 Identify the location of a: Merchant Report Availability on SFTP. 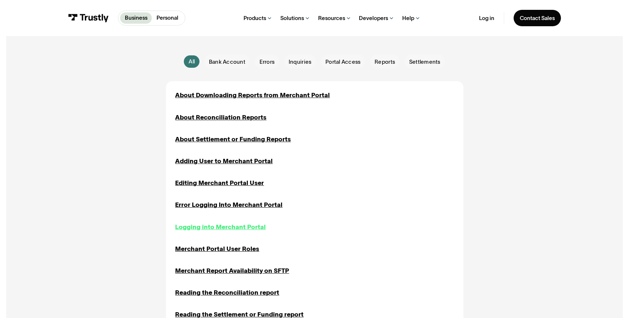
(232, 270).